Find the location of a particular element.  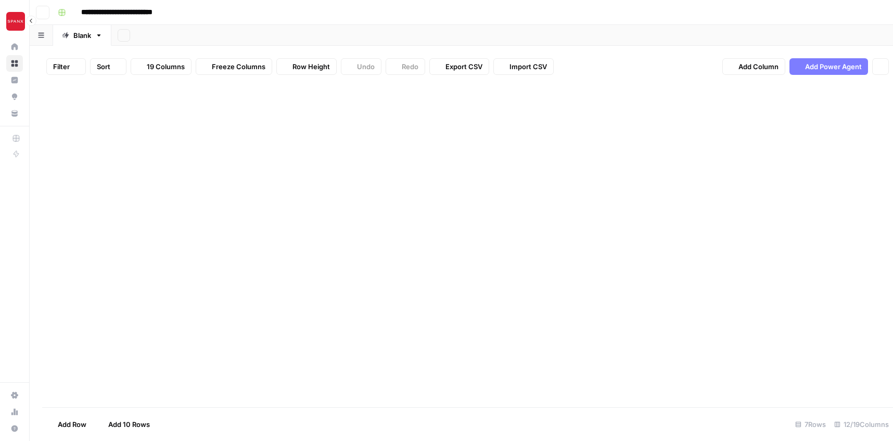

button: Help + Support is located at coordinates (15, 429).